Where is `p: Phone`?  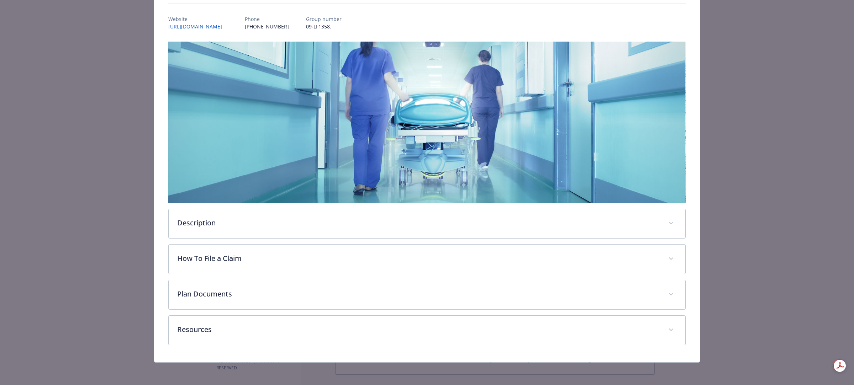 p: Phone is located at coordinates (267, 19).